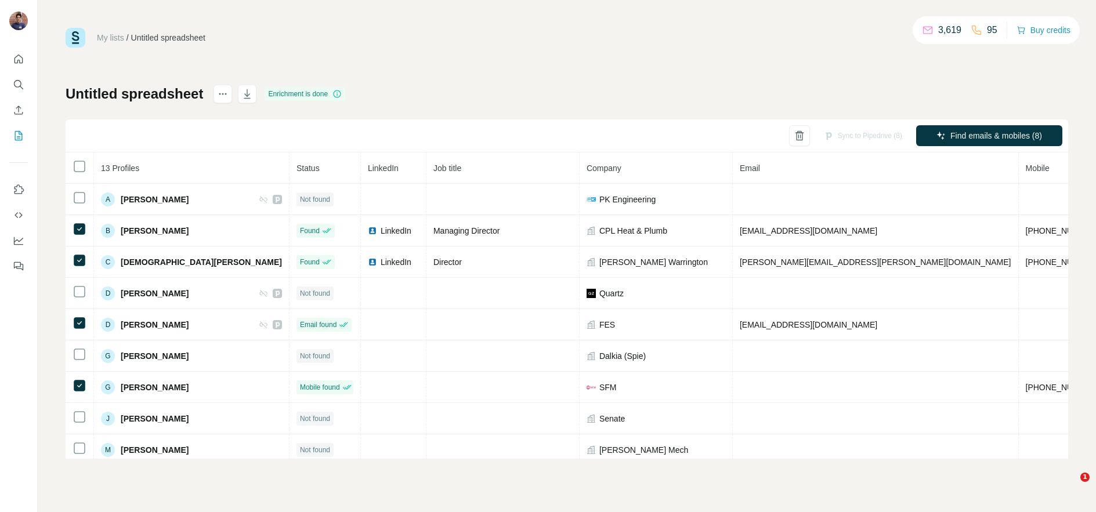 The width and height of the screenshot is (1096, 512). I want to click on span: Senate, so click(612, 419).